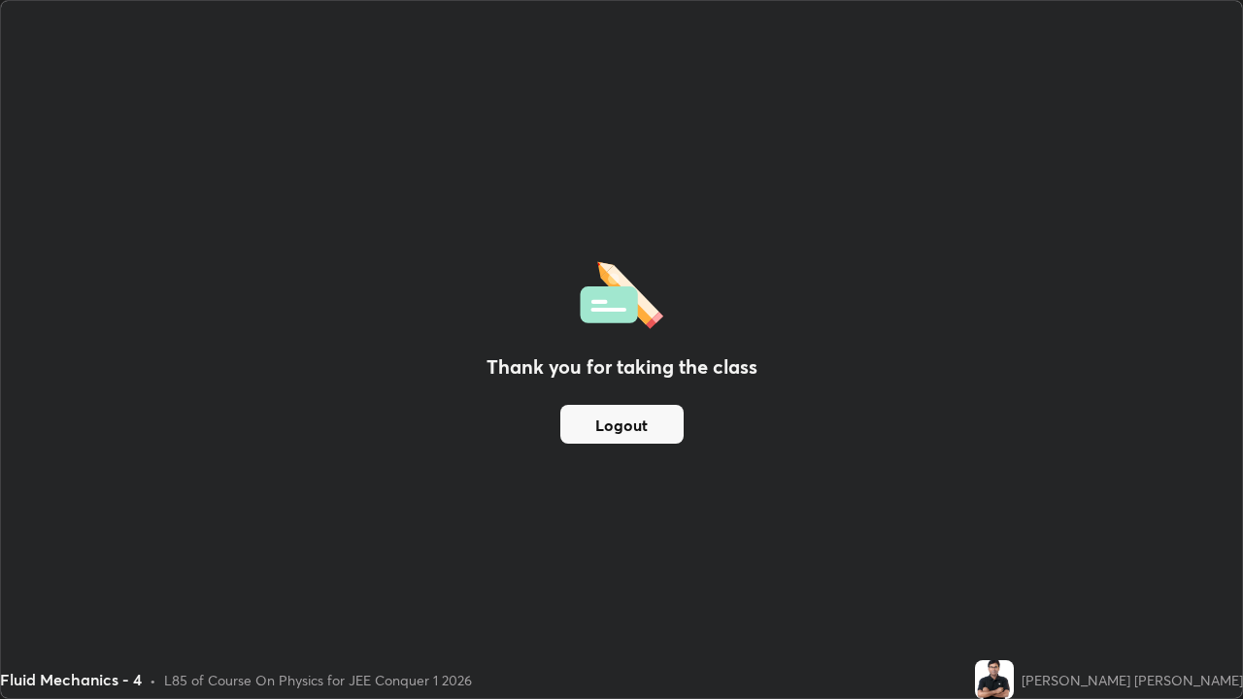 The image size is (1243, 699). What do you see at coordinates (994, 680) in the screenshot?
I see `img: 69af8b3bbf82471eb9dbcfa53d5670df.jpg` at bounding box center [994, 680].